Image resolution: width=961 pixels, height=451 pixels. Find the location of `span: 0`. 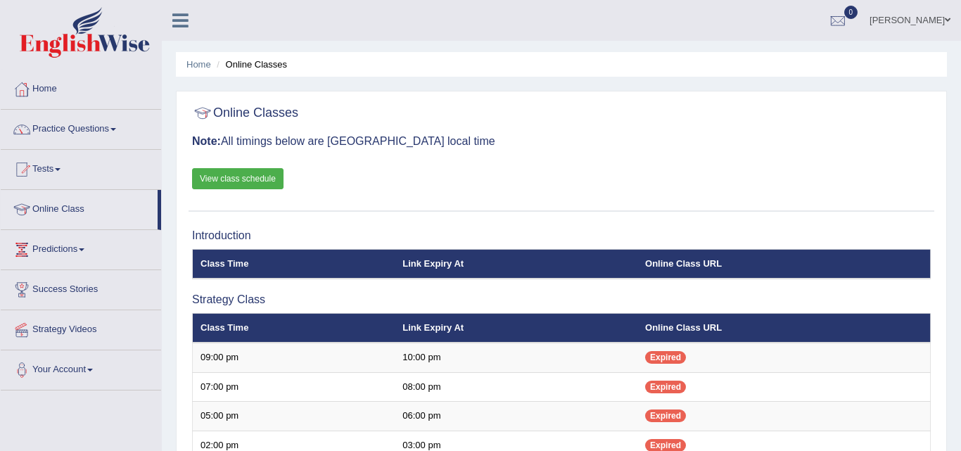

span: 0 is located at coordinates (851, 12).